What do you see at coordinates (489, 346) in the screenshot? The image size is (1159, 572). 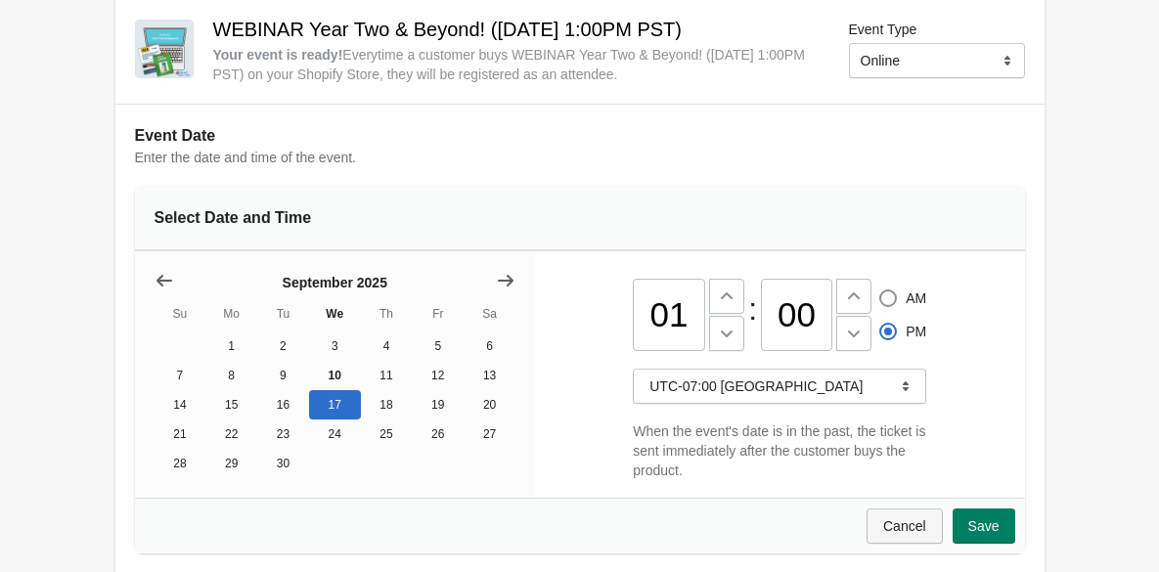 I see `button: Saturday September 6 2025` at bounding box center [489, 346].